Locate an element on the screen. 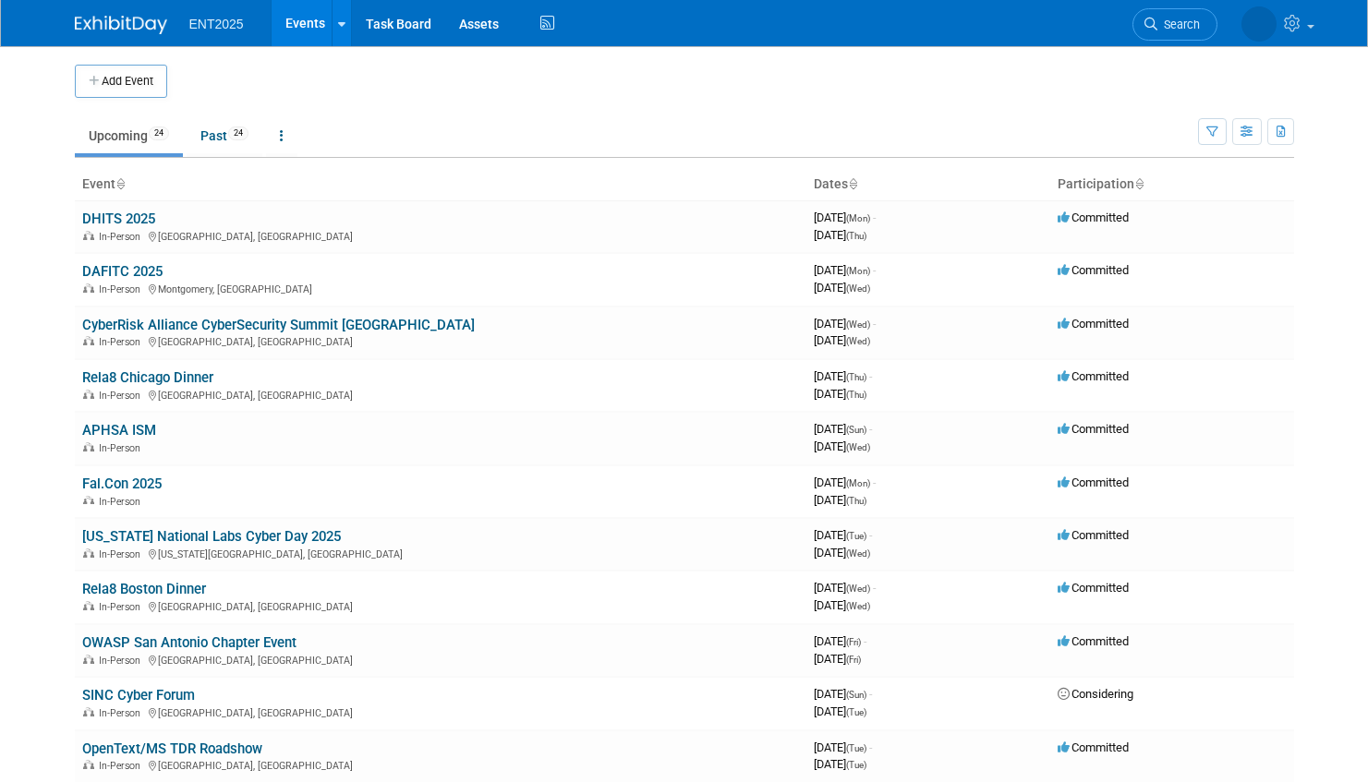 This screenshot has height=782, width=1368. a: DHITS 2025 is located at coordinates (118, 219).